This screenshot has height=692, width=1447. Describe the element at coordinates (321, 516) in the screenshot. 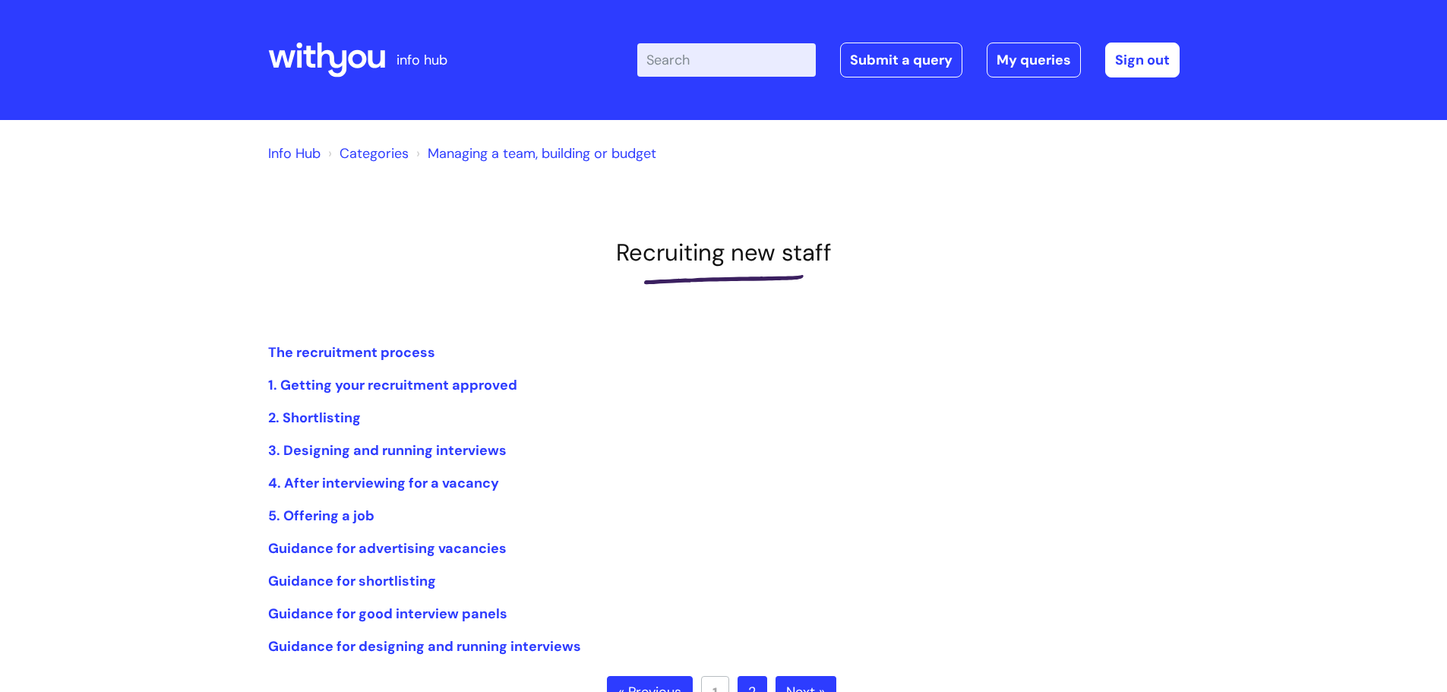

I see `a: 5. Offering a job` at that location.